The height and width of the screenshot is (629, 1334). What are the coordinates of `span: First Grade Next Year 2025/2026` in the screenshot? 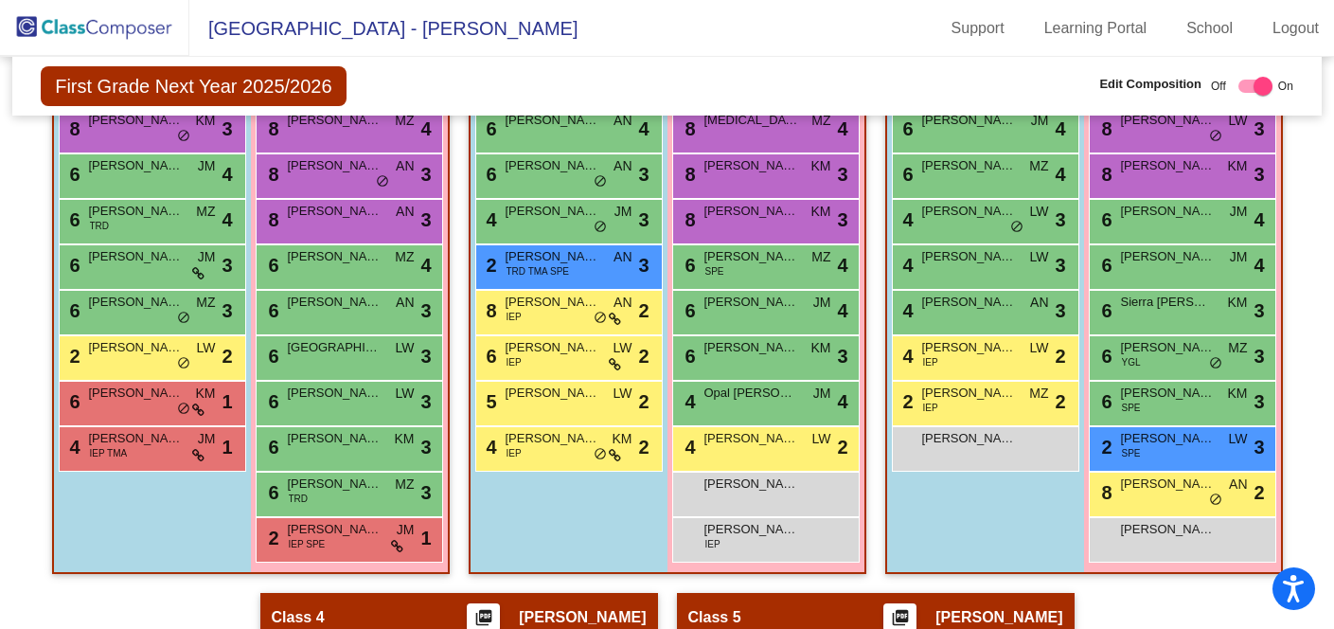 It's located at (193, 86).